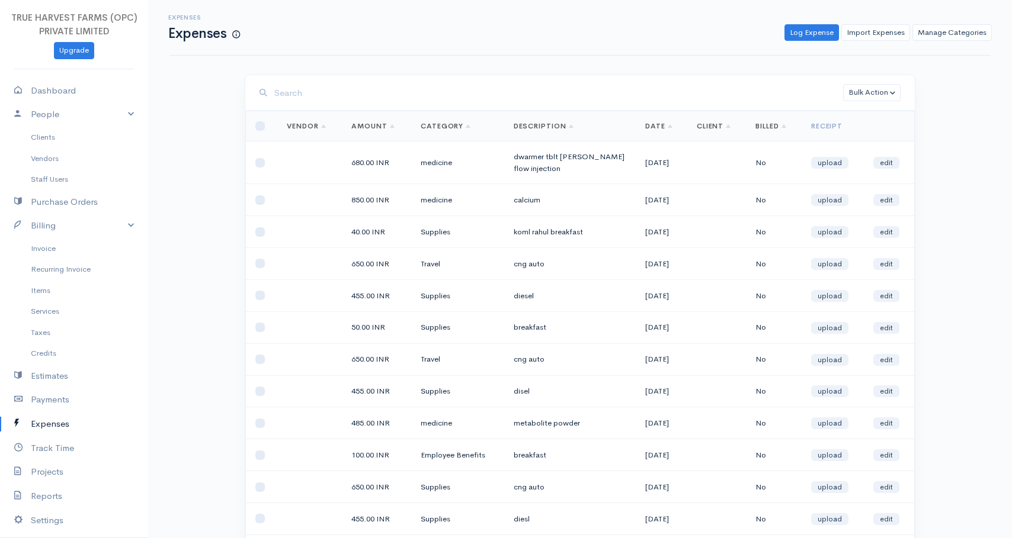  I want to click on a: Manage Categories, so click(952, 33).